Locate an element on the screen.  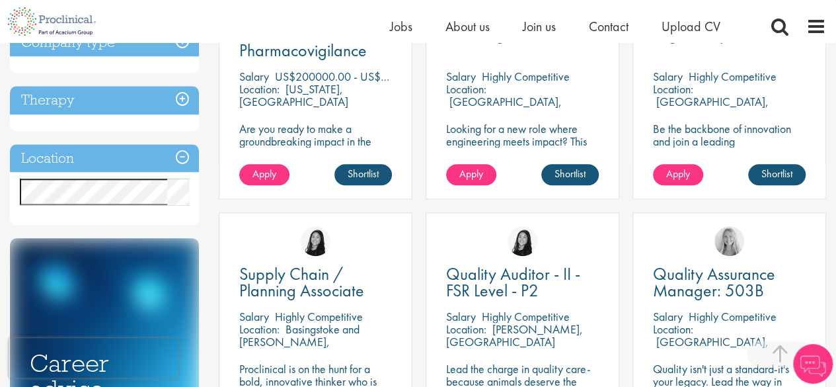
a: Jobs is located at coordinates (401, 26).